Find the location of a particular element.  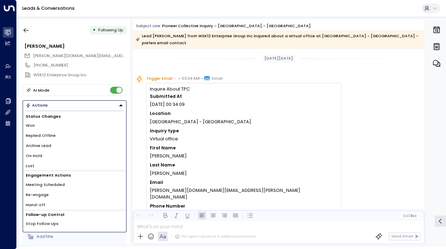

th: Inquiry type is located at coordinates (244, 131).